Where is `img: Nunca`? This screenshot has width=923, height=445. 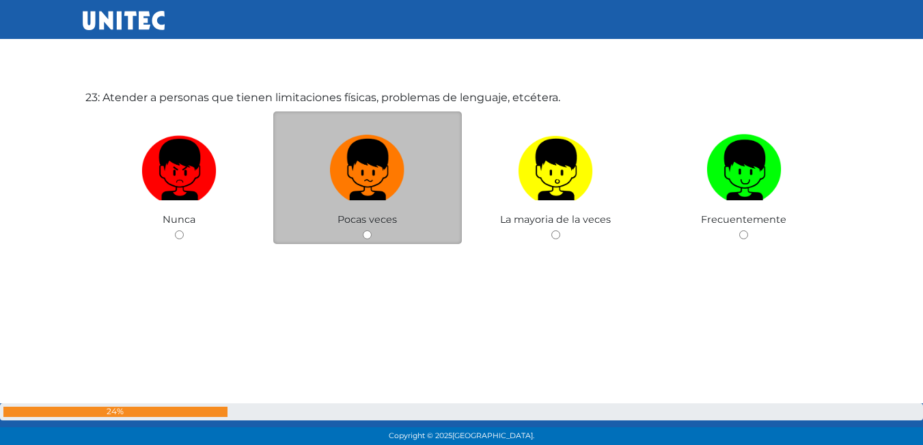 img: Nunca is located at coordinates (179, 165).